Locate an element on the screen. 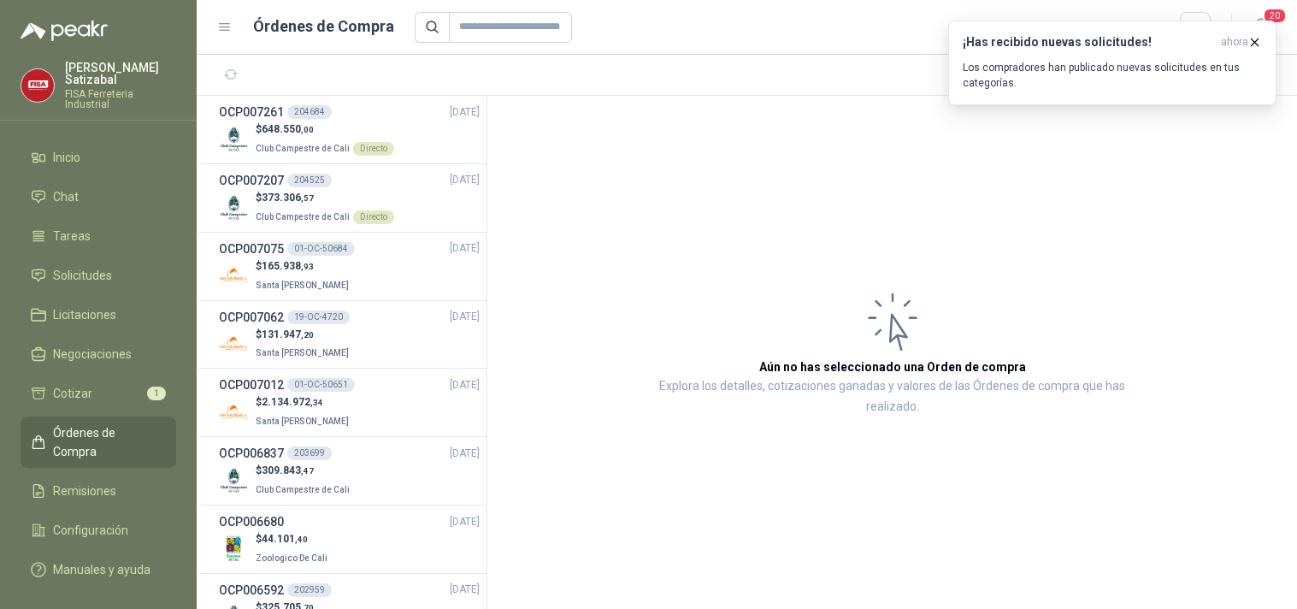  p: Los compradores han publicado nuevas solicitudes en tus categorías. is located at coordinates (1112, 75).